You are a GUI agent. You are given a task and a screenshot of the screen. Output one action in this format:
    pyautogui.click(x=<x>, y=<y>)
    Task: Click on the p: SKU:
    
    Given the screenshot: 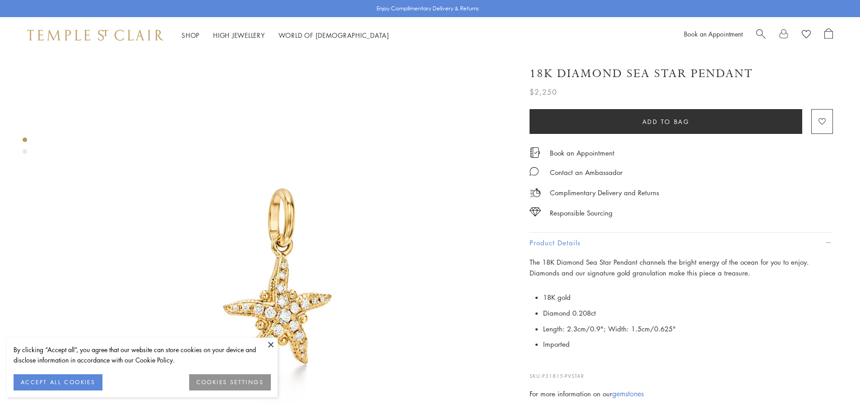 What is the action you would take?
    pyautogui.click(x=681, y=372)
    